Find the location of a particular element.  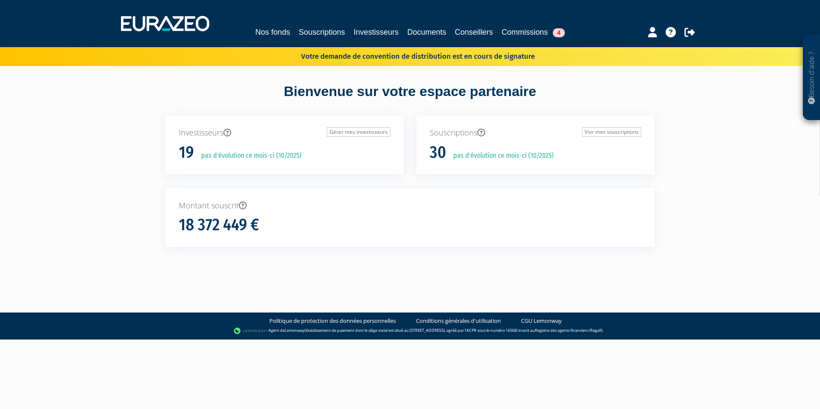

img: 1732889491-logotype_eurazeo_blanc_rvb.png is located at coordinates (165, 24).